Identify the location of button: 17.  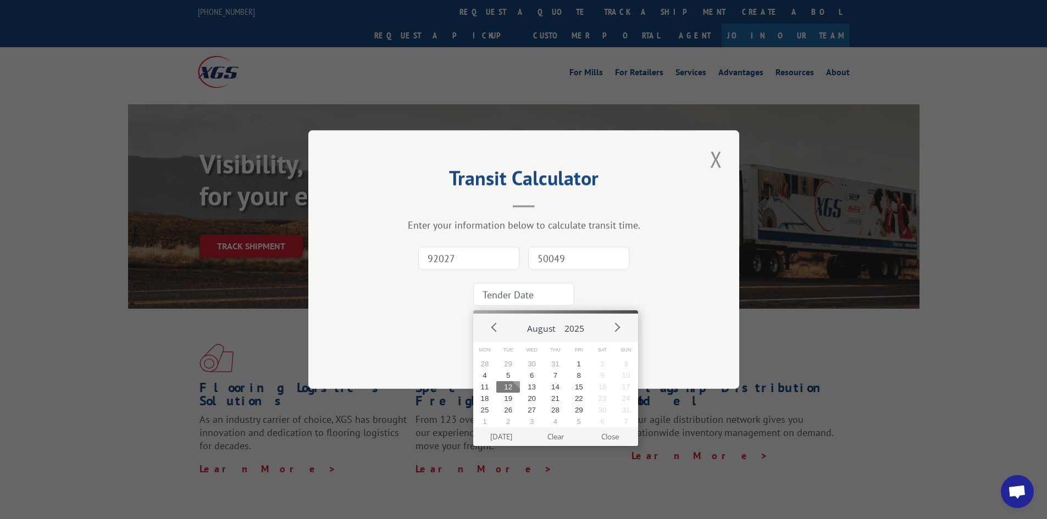
(626, 387).